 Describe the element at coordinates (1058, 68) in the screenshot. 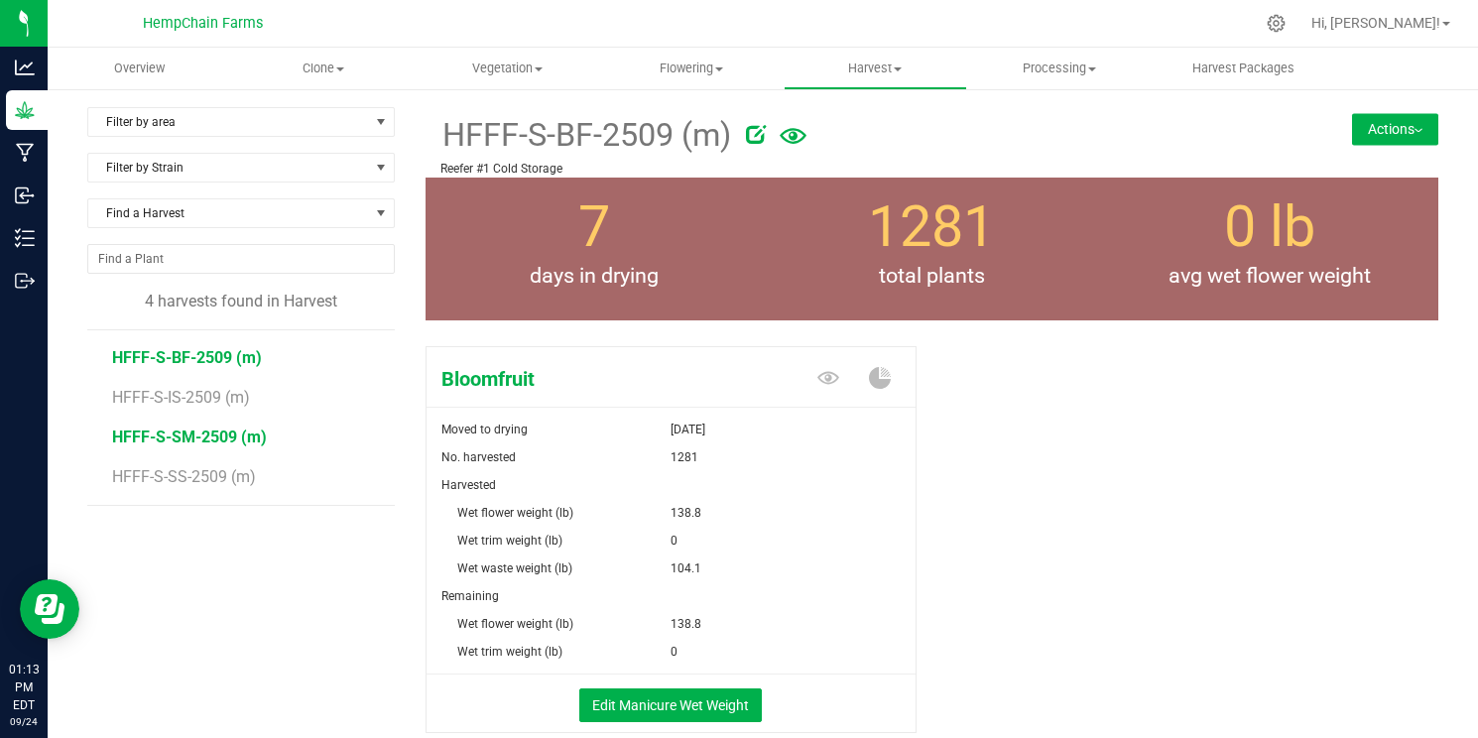

I see `span: Processing` at that location.